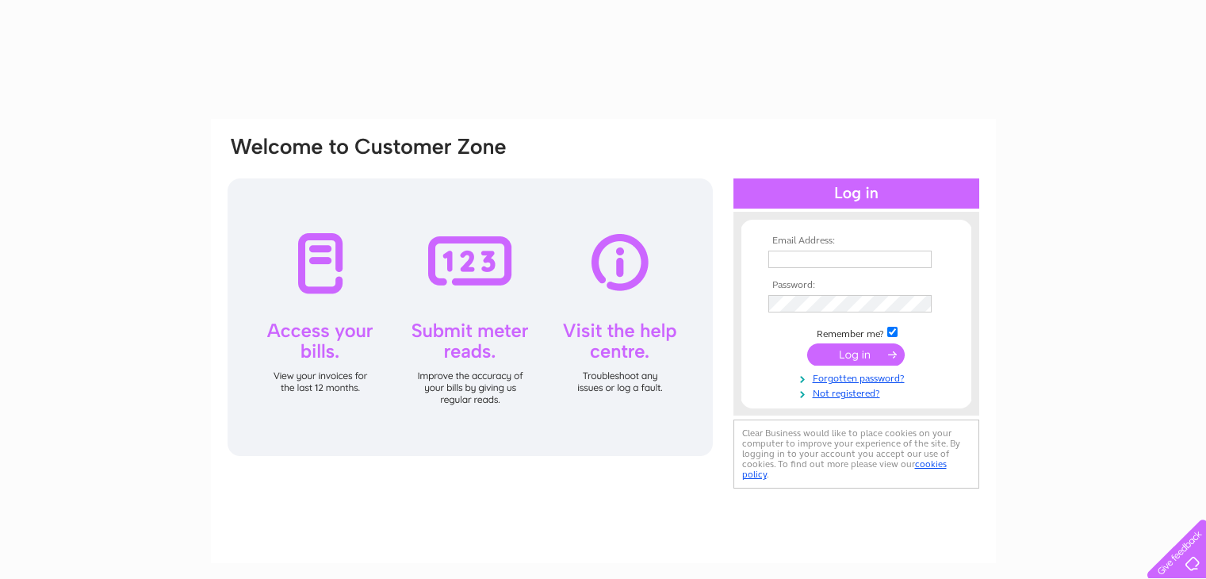 This screenshot has height=579, width=1206. What do you see at coordinates (858, 377) in the screenshot?
I see `a: Forgotten password?` at bounding box center [858, 377].